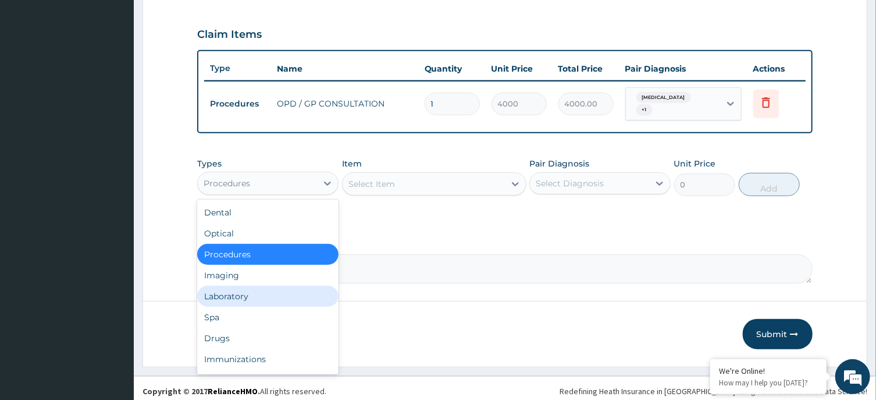 Image resolution: width=876 pixels, height=400 pixels. What do you see at coordinates (504, 243) in the screenshot?
I see `label: Comment` at bounding box center [504, 243].